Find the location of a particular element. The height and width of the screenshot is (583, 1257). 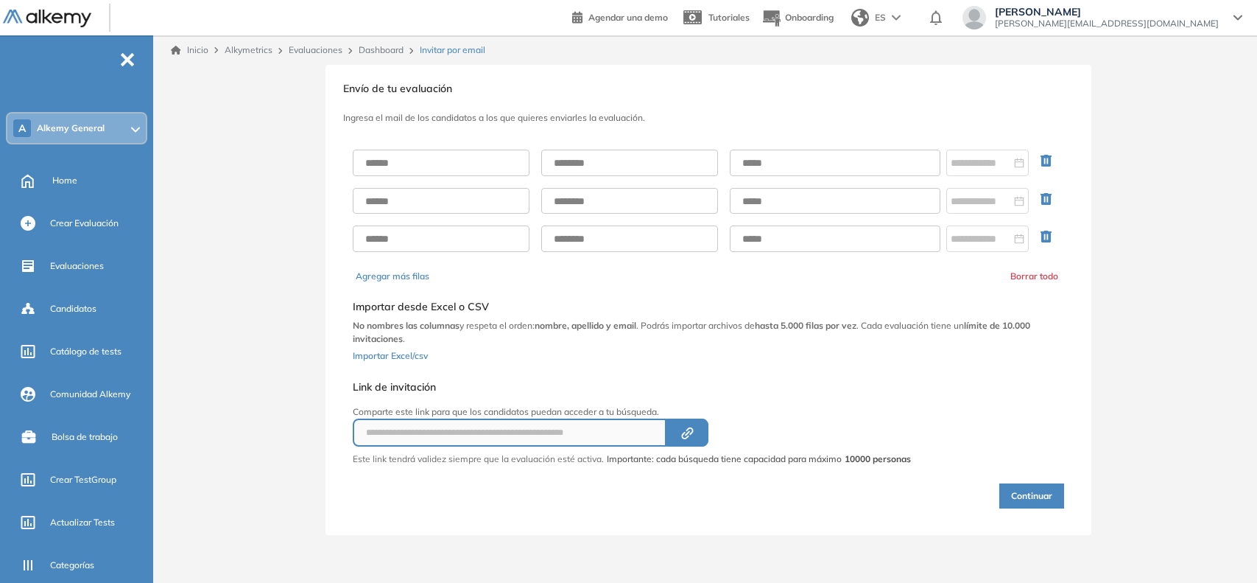

p: Este link tendrá validez siempre que la evaluación esté activa. is located at coordinates (478, 459).